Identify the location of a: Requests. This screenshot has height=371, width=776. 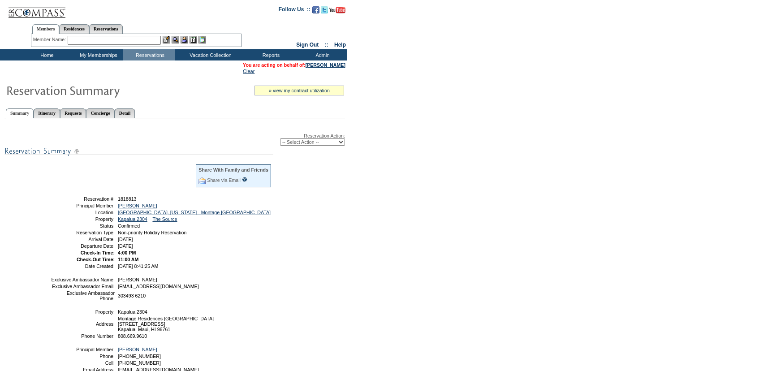
(73, 113).